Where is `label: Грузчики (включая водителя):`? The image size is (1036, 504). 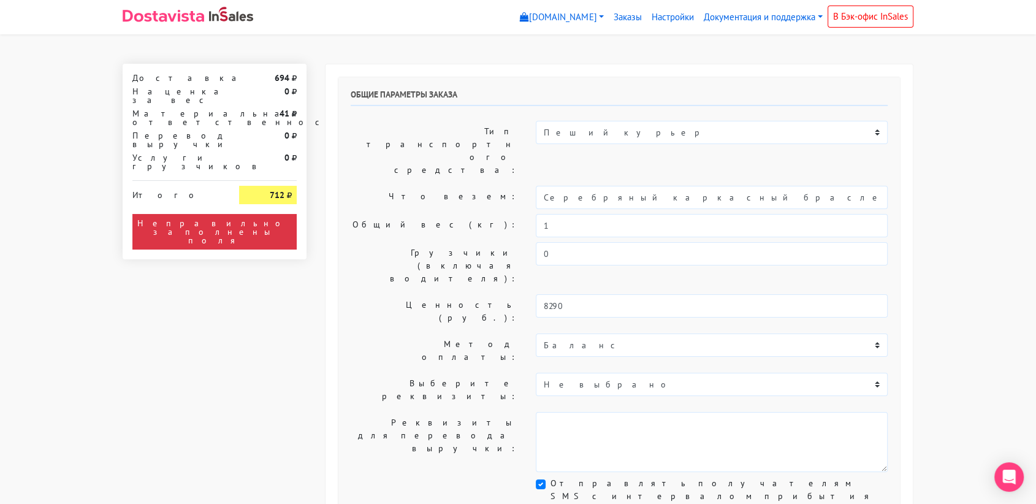
label: Грузчики (включая водителя): is located at coordinates (434, 266).